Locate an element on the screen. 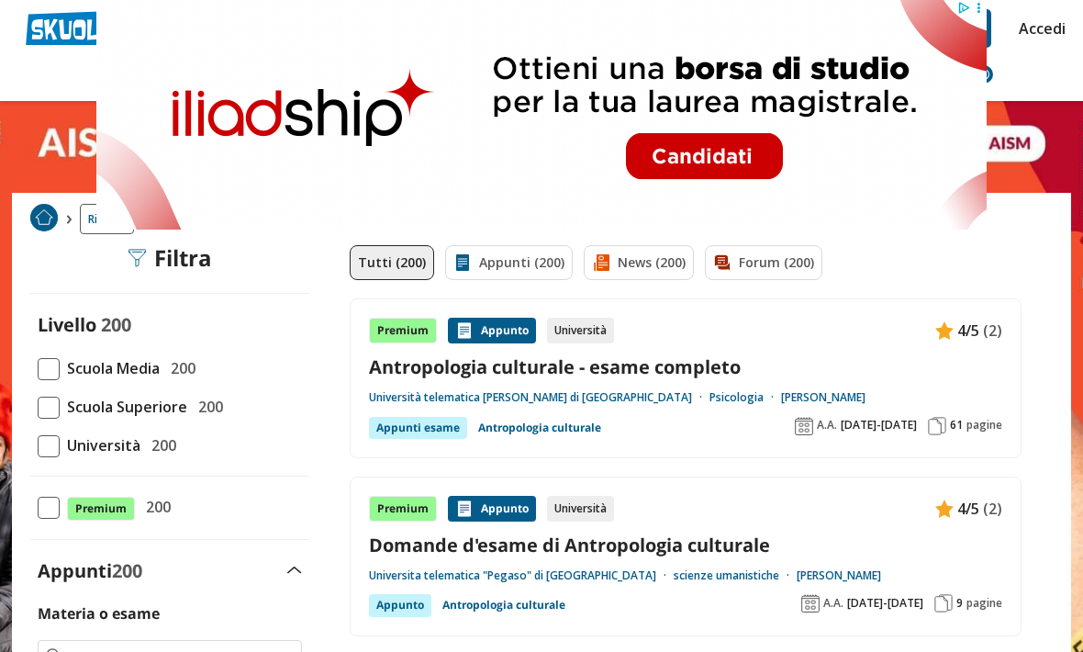  img: Filtra filtri mobile is located at coordinates (138, 258).